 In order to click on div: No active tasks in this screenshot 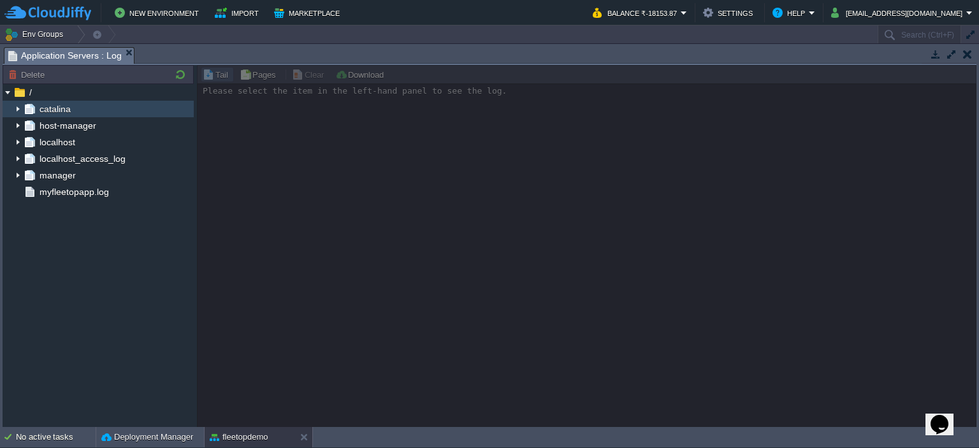, I will do `click(55, 437)`.